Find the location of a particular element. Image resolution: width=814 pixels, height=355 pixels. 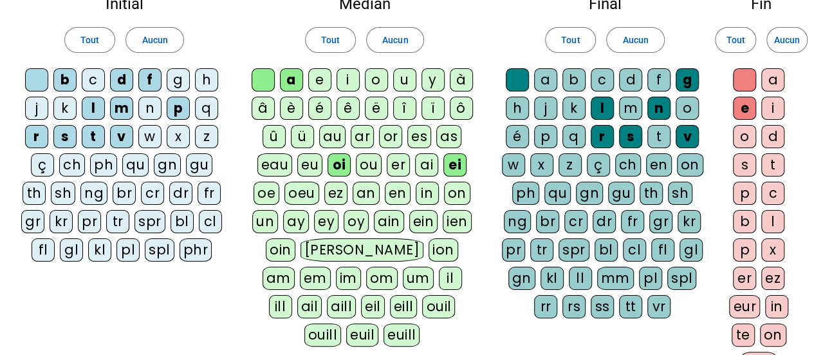

div: er is located at coordinates (745, 278).